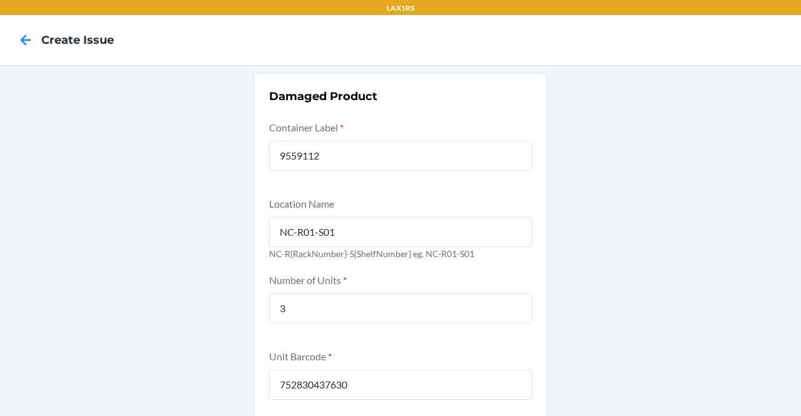 The height and width of the screenshot is (416, 801). What do you see at coordinates (302, 204) in the screenshot?
I see `label: Location Name` at bounding box center [302, 204].